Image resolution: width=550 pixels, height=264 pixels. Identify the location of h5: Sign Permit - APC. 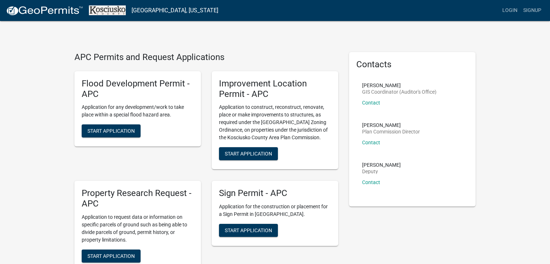
(275, 193).